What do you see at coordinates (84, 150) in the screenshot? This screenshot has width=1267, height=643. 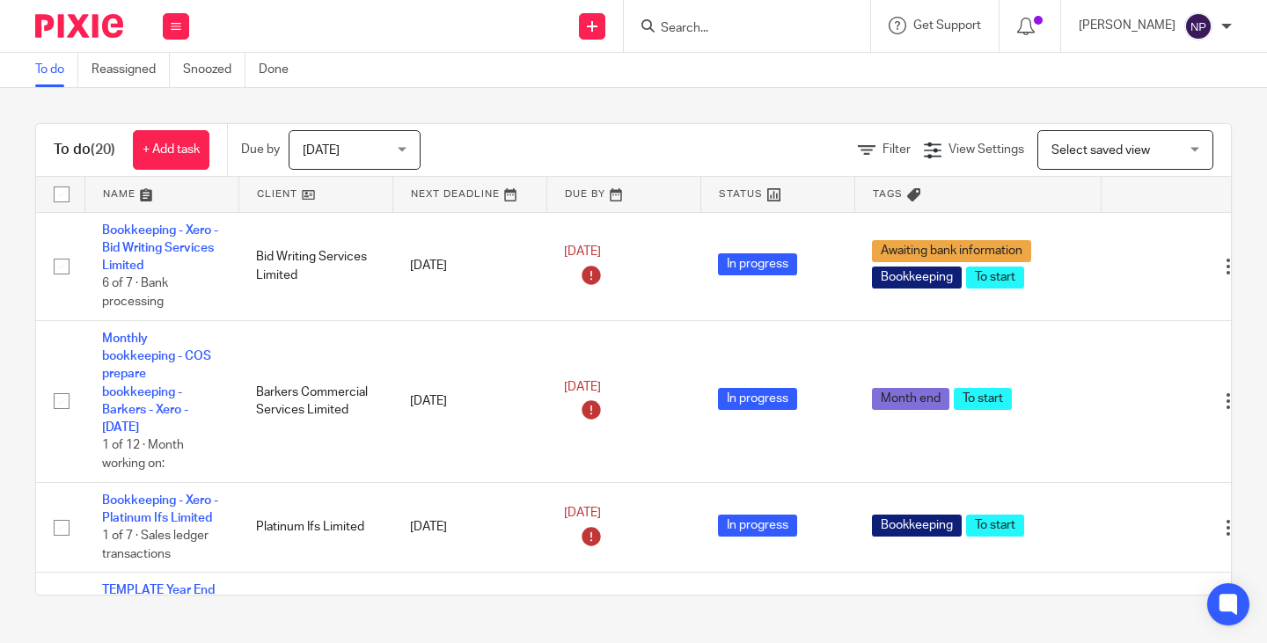 I see `h1: To do` at bounding box center [84, 150].